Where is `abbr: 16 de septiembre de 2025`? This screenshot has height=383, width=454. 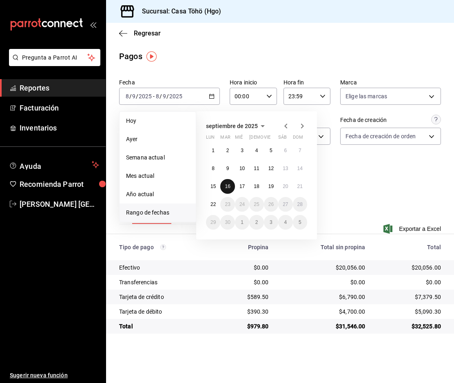
abbr: 16 de septiembre de 2025 is located at coordinates (227, 187).